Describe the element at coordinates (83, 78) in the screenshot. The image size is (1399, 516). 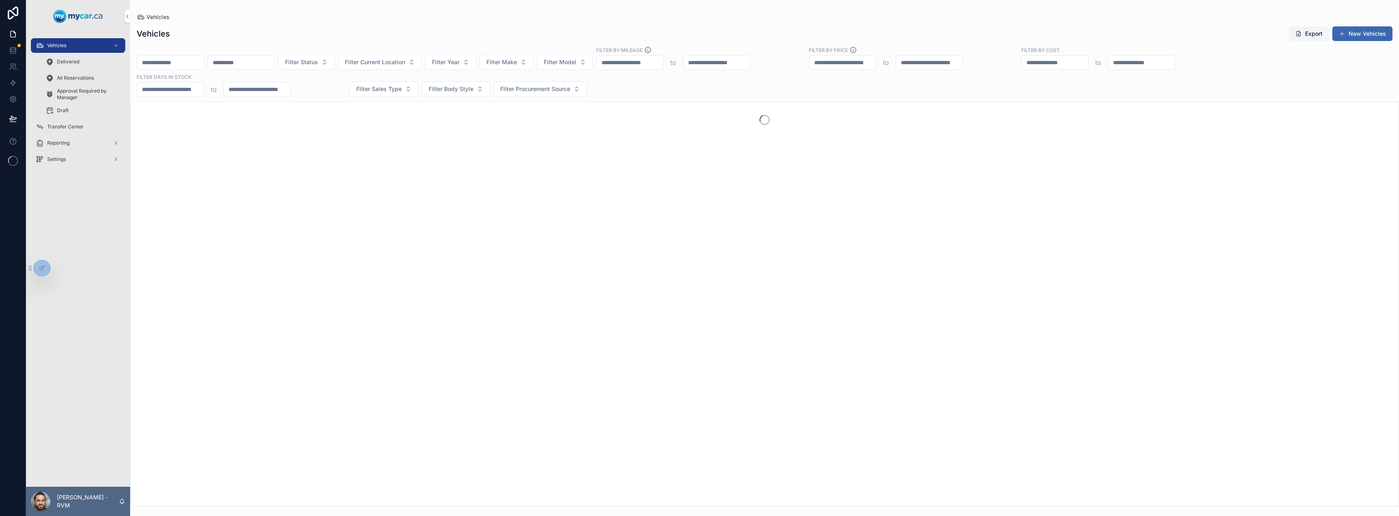
I see `a: All Reservations` at that location.